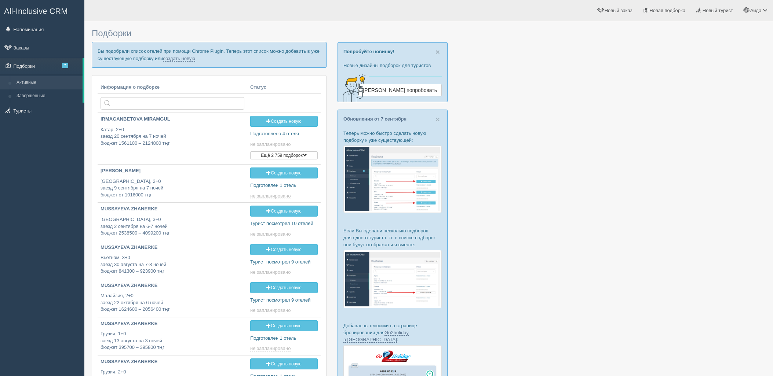 This screenshot has width=773, height=376. I want to click on p: Вы подобрали список отелей при помощи Chrome Plugin. Теперь этот список можно добавить в уже суще..., so click(209, 55).